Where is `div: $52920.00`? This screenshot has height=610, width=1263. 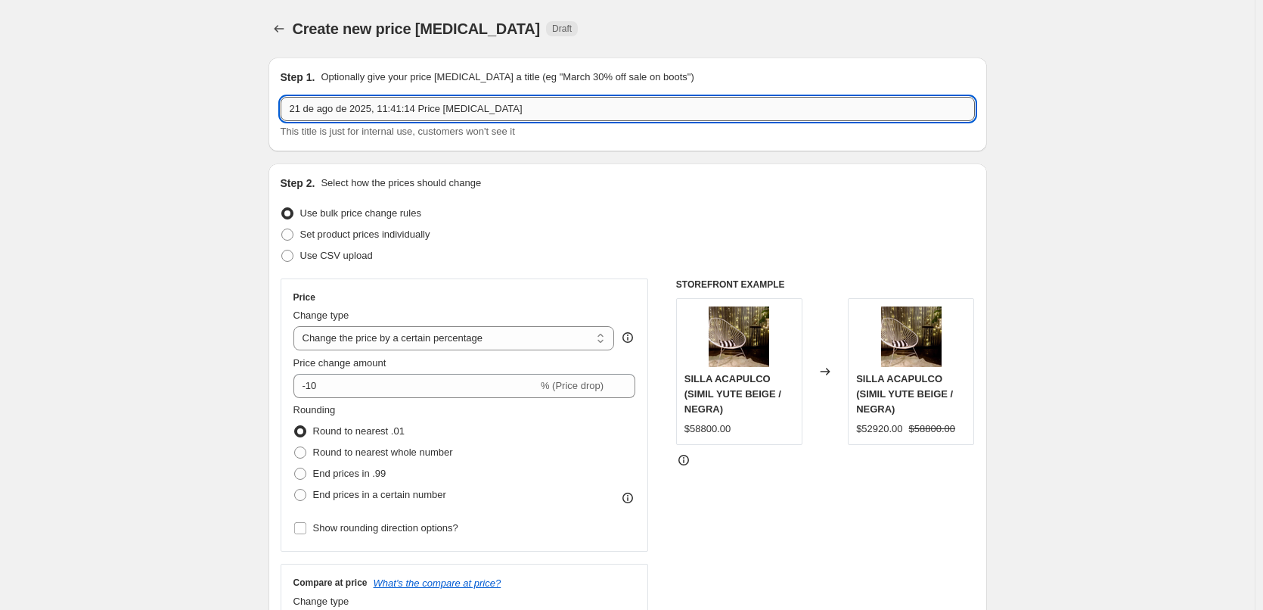
div: $52920.00 is located at coordinates (879, 429).